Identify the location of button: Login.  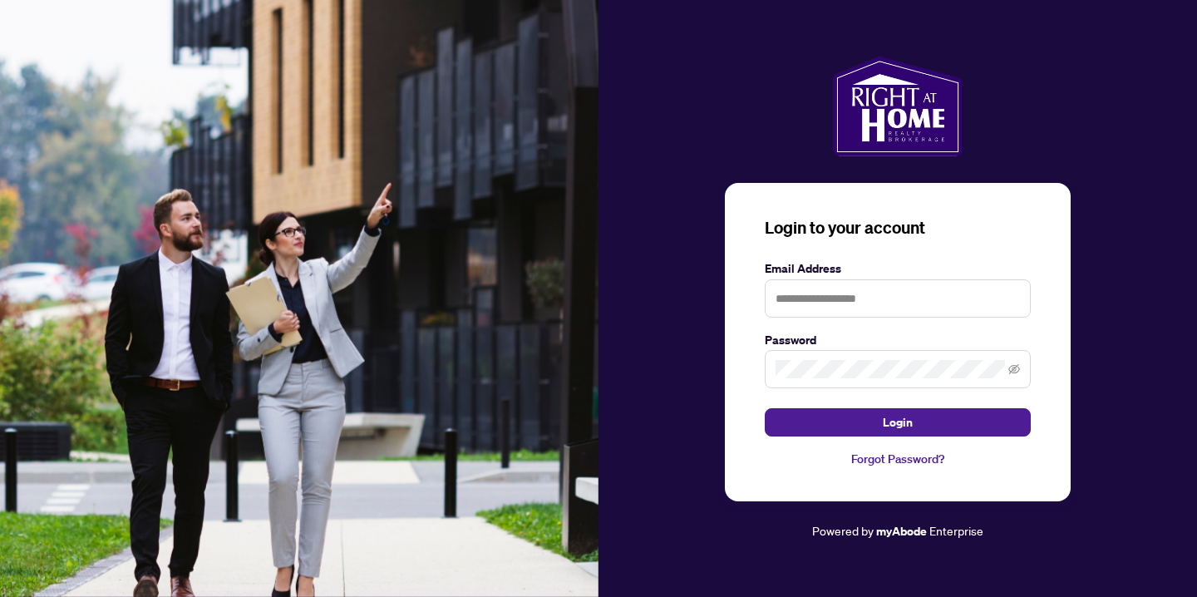
(898, 422).